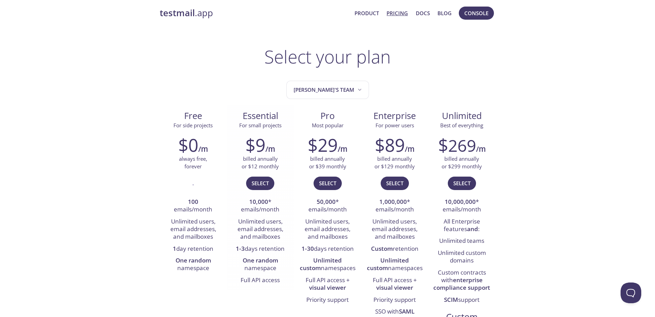  Describe the element at coordinates (390, 145) in the screenshot. I see `h2: $89` at that location.